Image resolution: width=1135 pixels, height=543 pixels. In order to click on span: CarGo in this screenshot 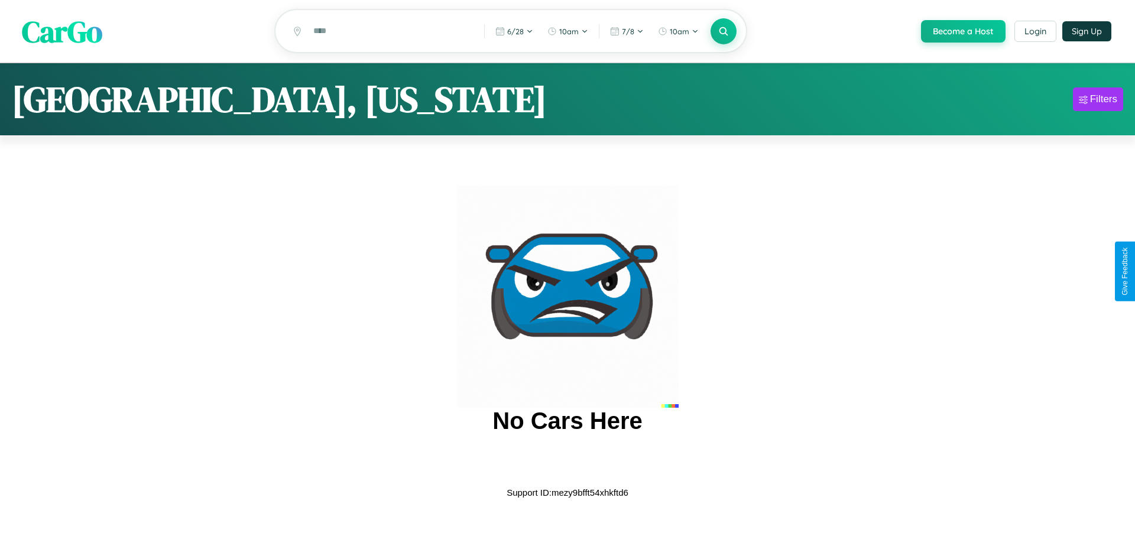, I will do `click(62, 31)`.